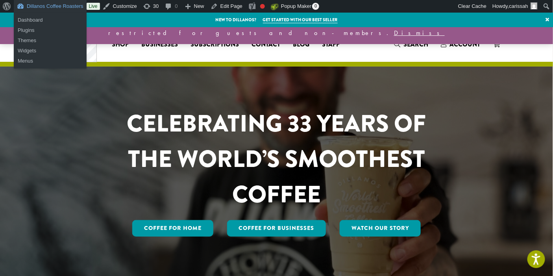 The width and height of the screenshot is (553, 276). I want to click on a: Themes, so click(50, 41).